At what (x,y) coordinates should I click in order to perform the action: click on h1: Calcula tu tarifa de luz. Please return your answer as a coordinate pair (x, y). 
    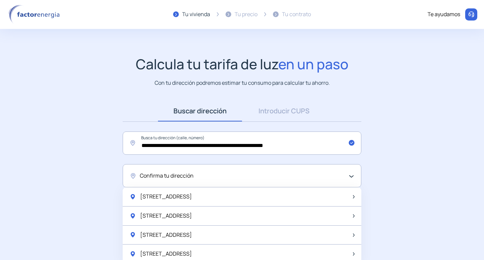
    Looking at the image, I should click on (242, 64).